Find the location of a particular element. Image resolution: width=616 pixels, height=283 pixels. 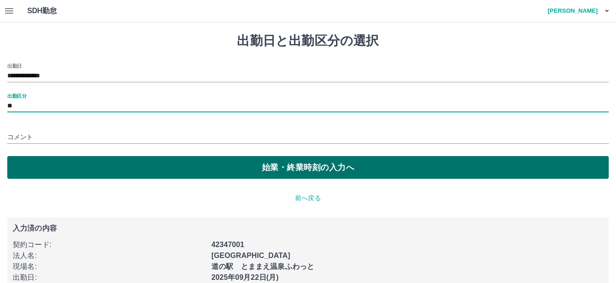

b: 42347001 is located at coordinates (228, 244).